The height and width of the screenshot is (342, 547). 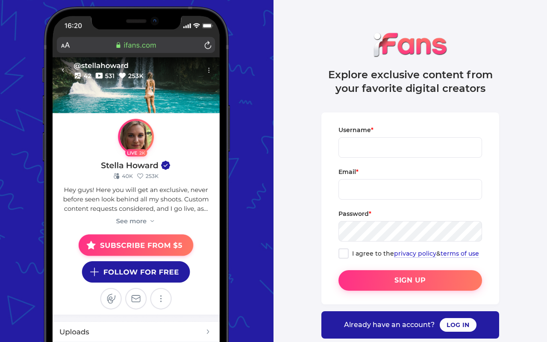 What do you see at coordinates (411, 231) in the screenshot?
I see `input: Password*` at bounding box center [411, 231].